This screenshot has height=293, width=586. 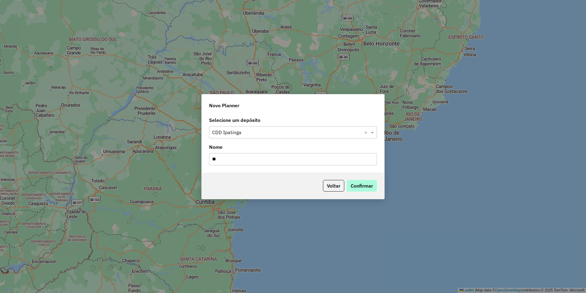 What do you see at coordinates (362, 186) in the screenshot?
I see `button: Confirmar` at bounding box center [362, 186].